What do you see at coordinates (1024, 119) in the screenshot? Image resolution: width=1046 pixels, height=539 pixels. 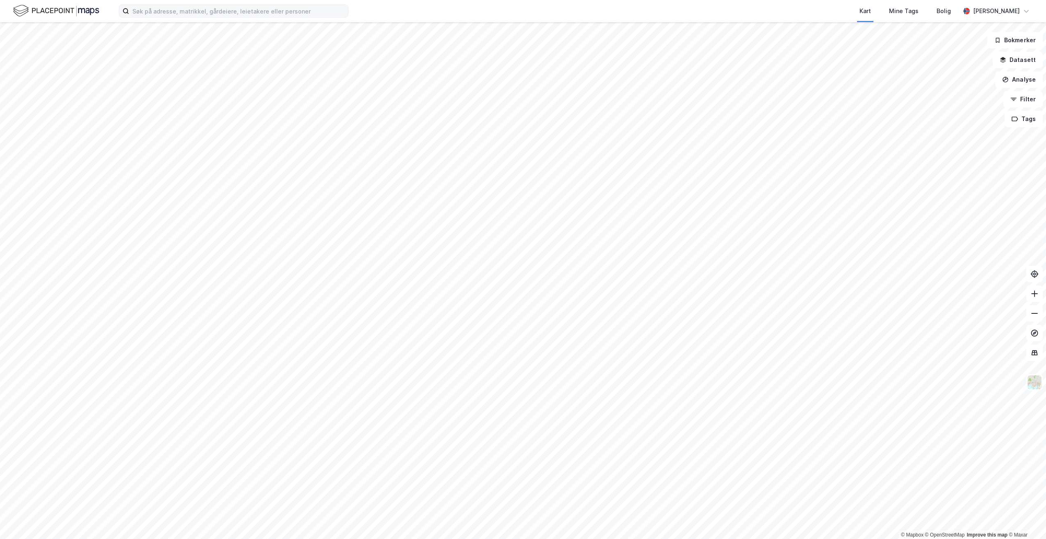 I see `button: Tags` at bounding box center [1024, 119].